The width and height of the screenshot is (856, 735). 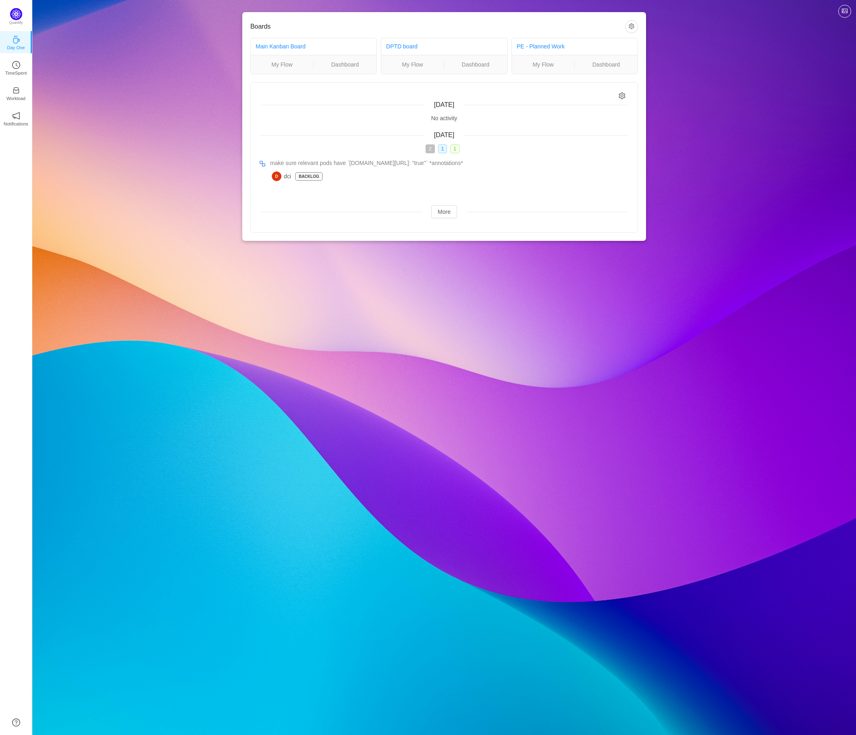 What do you see at coordinates (281, 176) in the screenshot?
I see `span: dci` at bounding box center [281, 176].